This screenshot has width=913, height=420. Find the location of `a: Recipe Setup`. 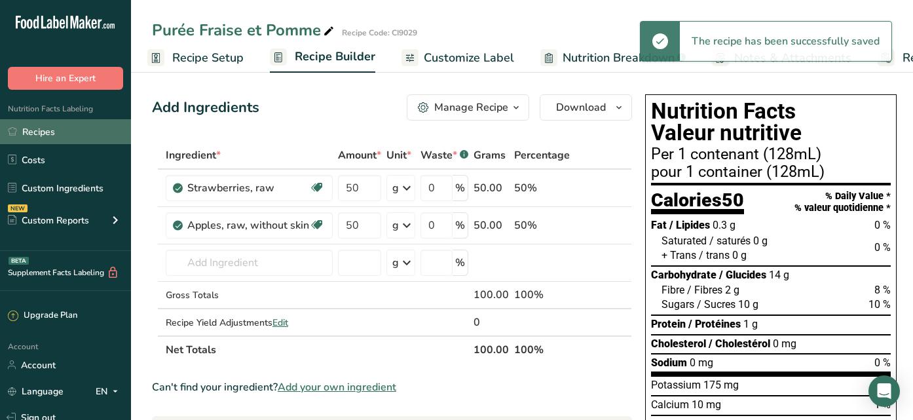

a: Recipe Setup is located at coordinates (195, 58).